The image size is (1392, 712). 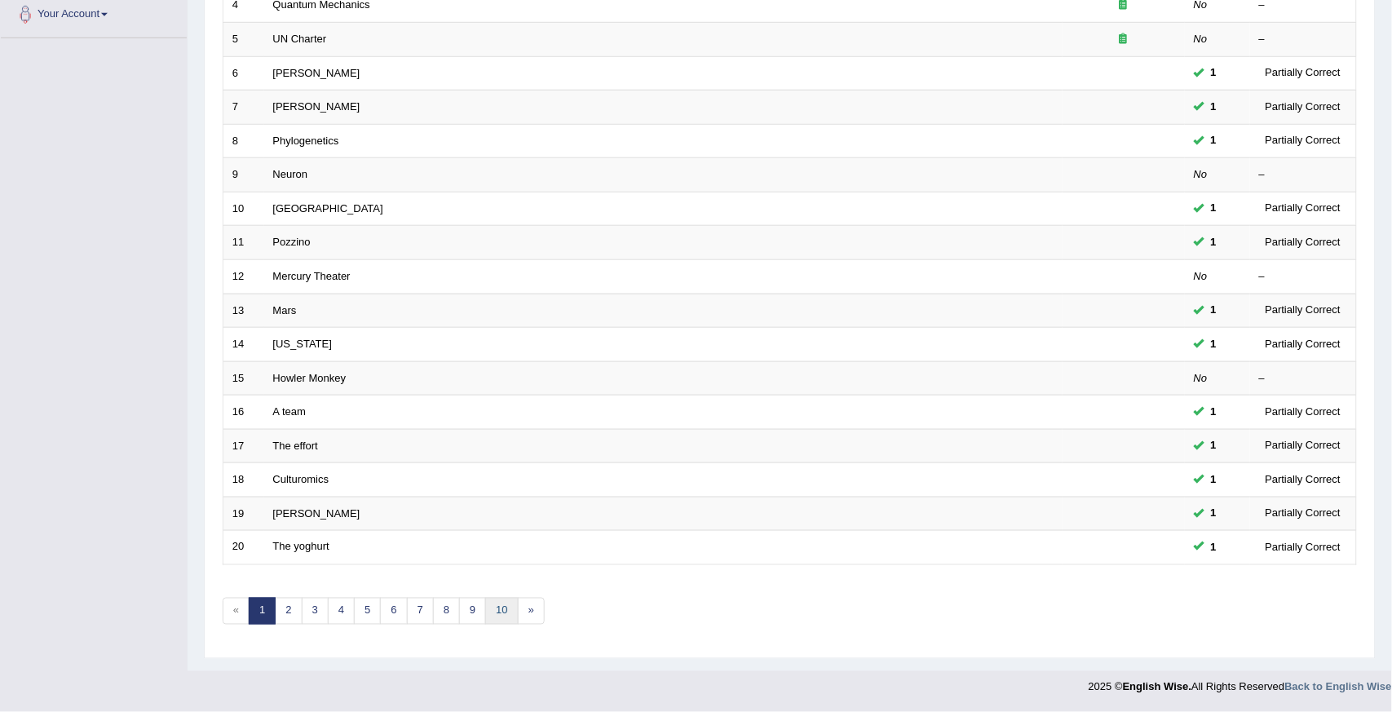 What do you see at coordinates (288, 611) in the screenshot?
I see `a: 2` at bounding box center [288, 611].